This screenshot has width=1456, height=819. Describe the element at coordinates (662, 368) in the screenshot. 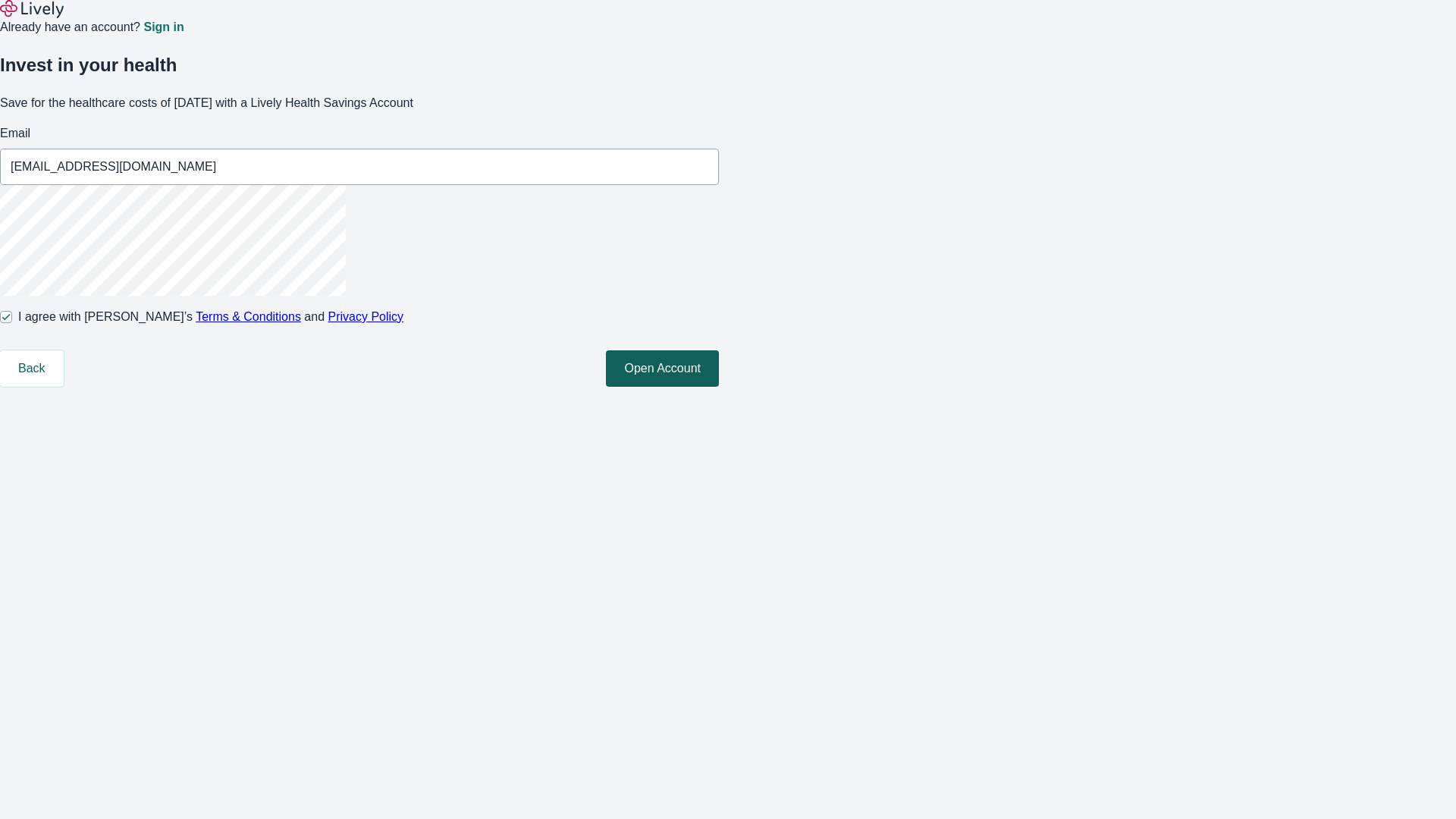

I see `button: Open Account` at that location.